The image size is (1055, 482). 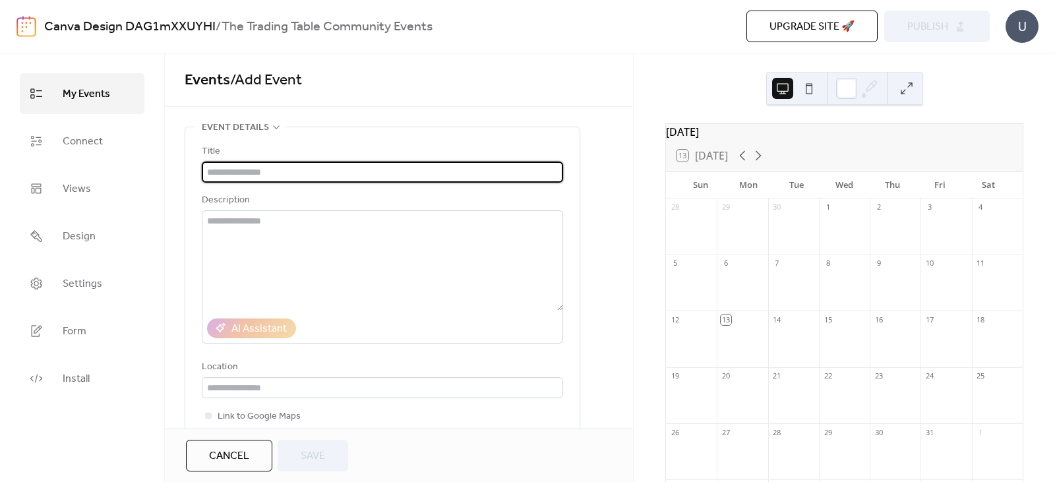 I want to click on div: 6, so click(x=725, y=263).